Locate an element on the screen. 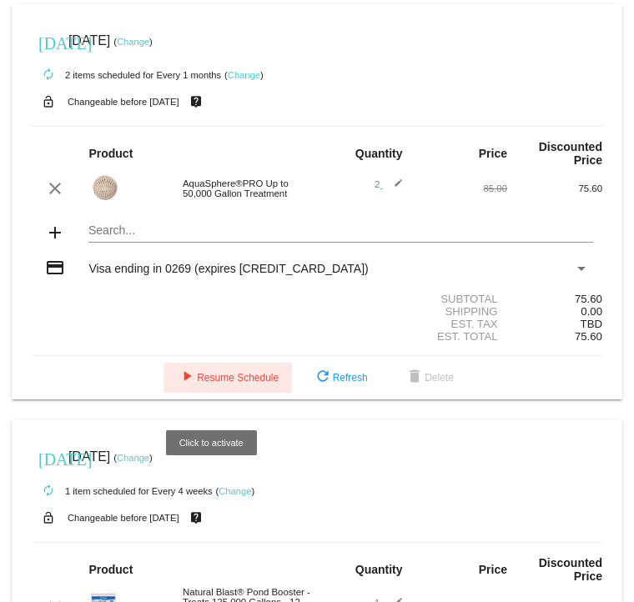 The height and width of the screenshot is (602, 634). mat-icon: delete is located at coordinates (415, 378).